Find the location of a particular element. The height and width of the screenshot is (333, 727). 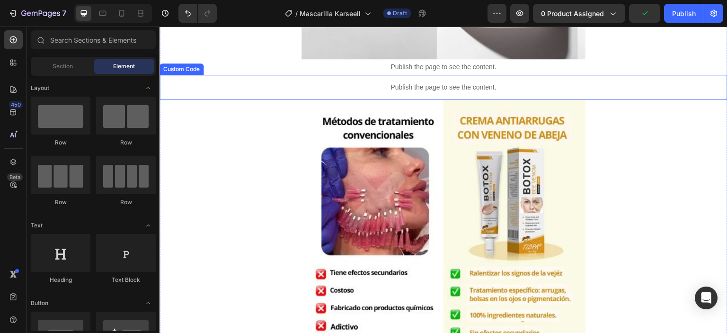

span: Element is located at coordinates (124, 66).